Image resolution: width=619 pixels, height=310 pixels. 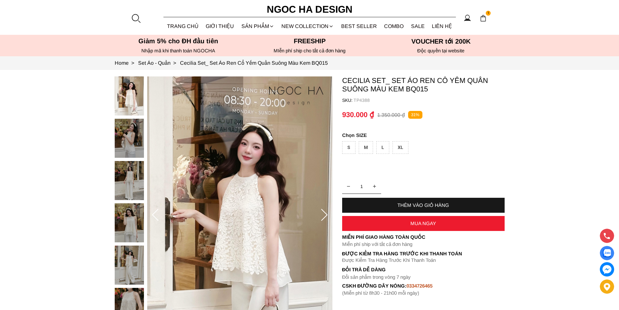 What do you see at coordinates (441, 51) in the screenshot?
I see `h6: Độc quyền tại website` at bounding box center [441, 51].